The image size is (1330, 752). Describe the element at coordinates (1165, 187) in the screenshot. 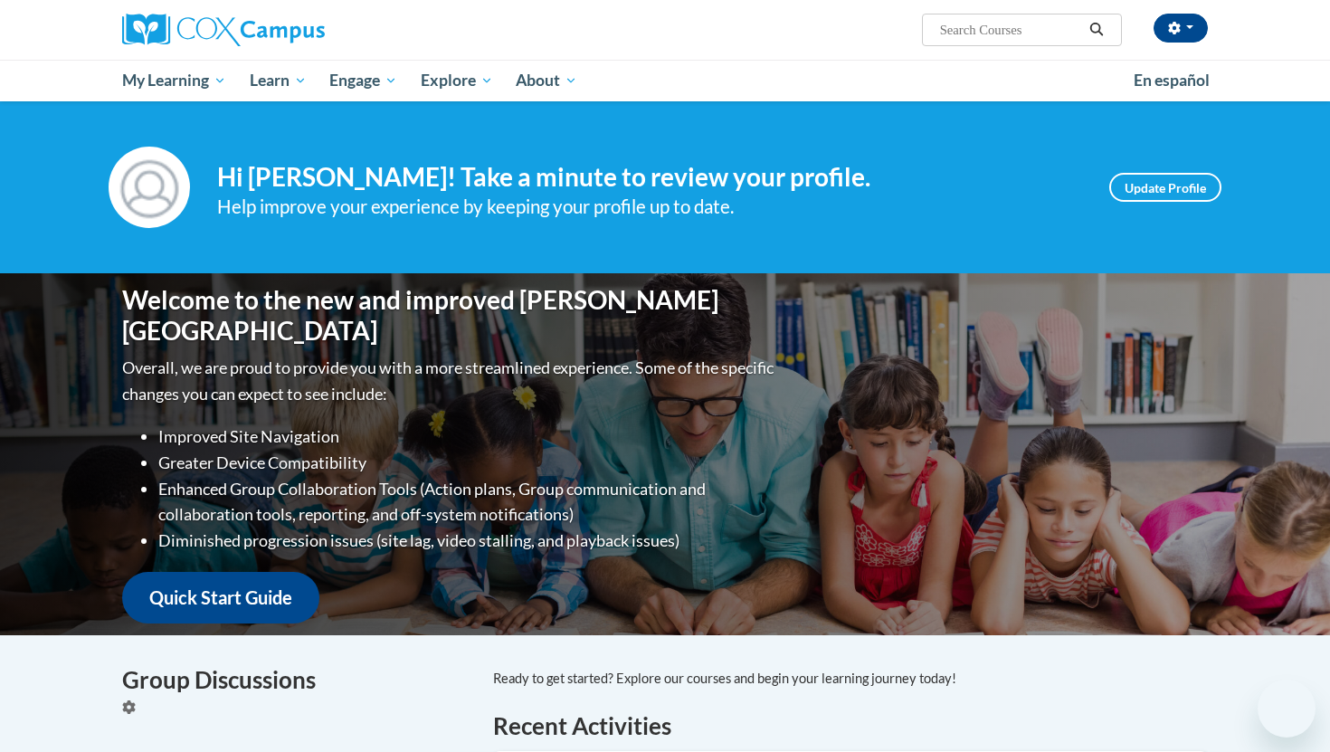

I see `a: Update Profile` at that location.